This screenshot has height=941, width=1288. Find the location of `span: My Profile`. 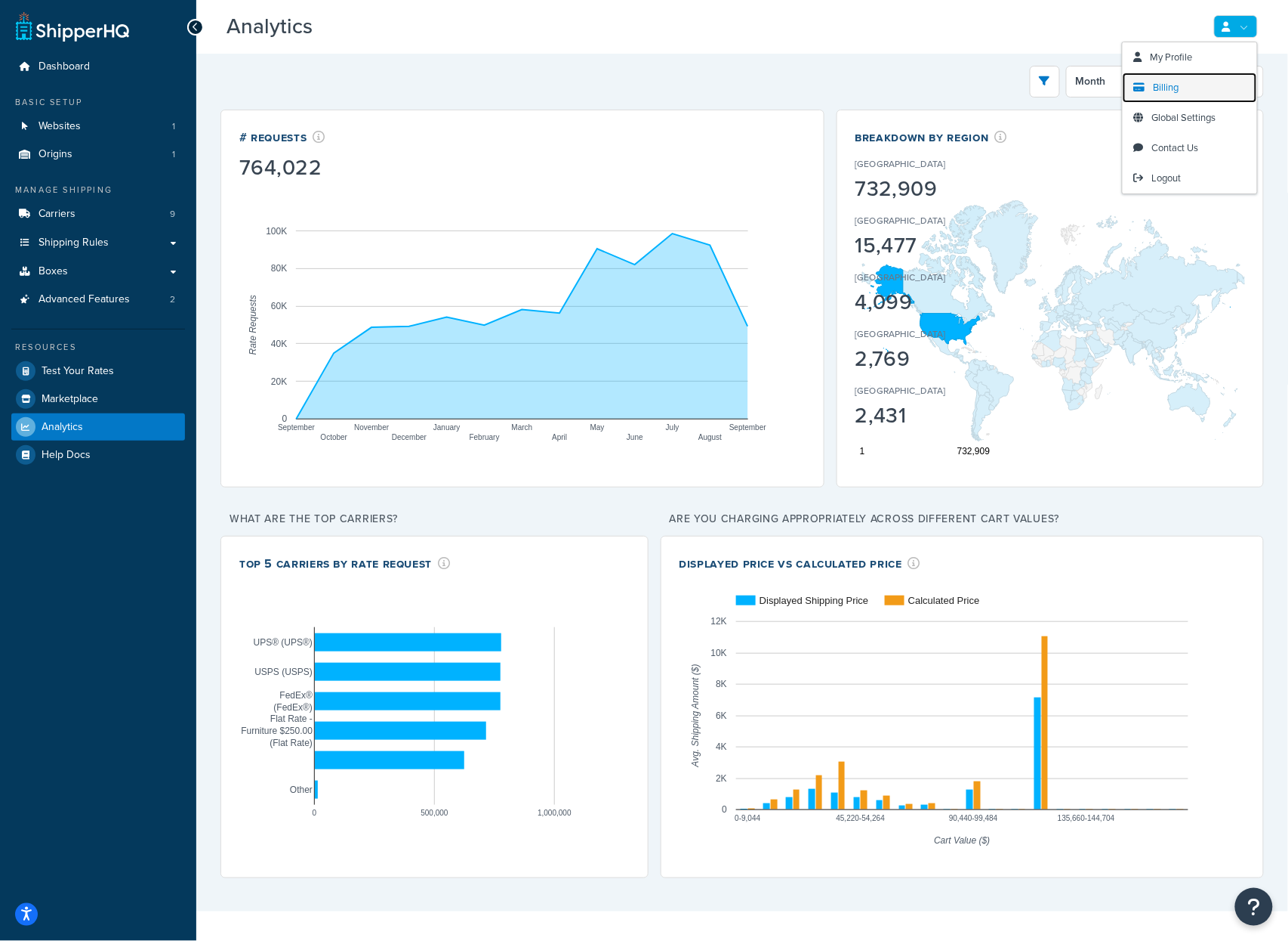

span: My Profile is located at coordinates (1172, 57).